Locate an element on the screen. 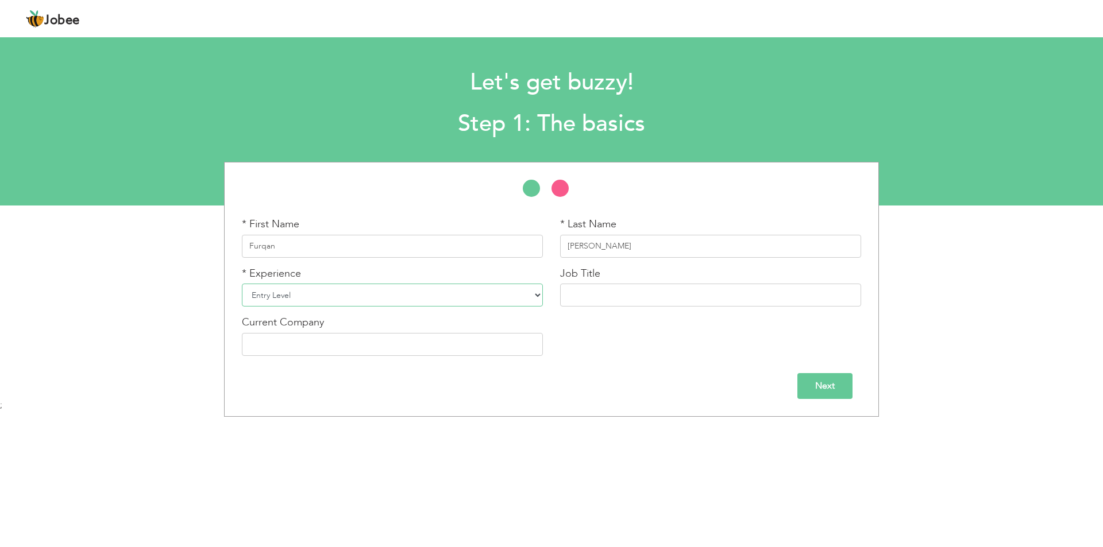  label: * Experience is located at coordinates (271, 274).